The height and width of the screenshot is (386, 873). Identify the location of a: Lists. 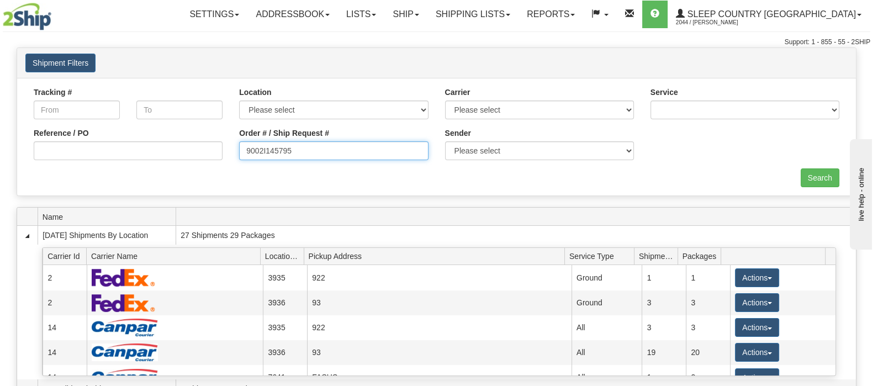
(361, 14).